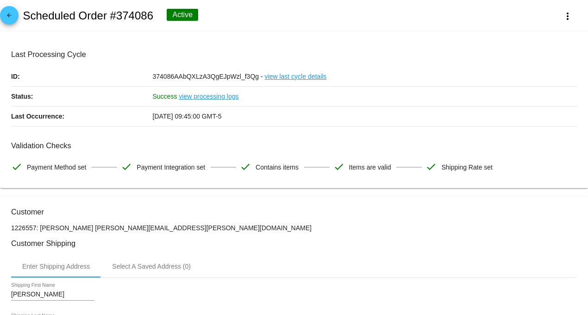  I want to click on h2: Scheduled Order #374086, so click(88, 16).